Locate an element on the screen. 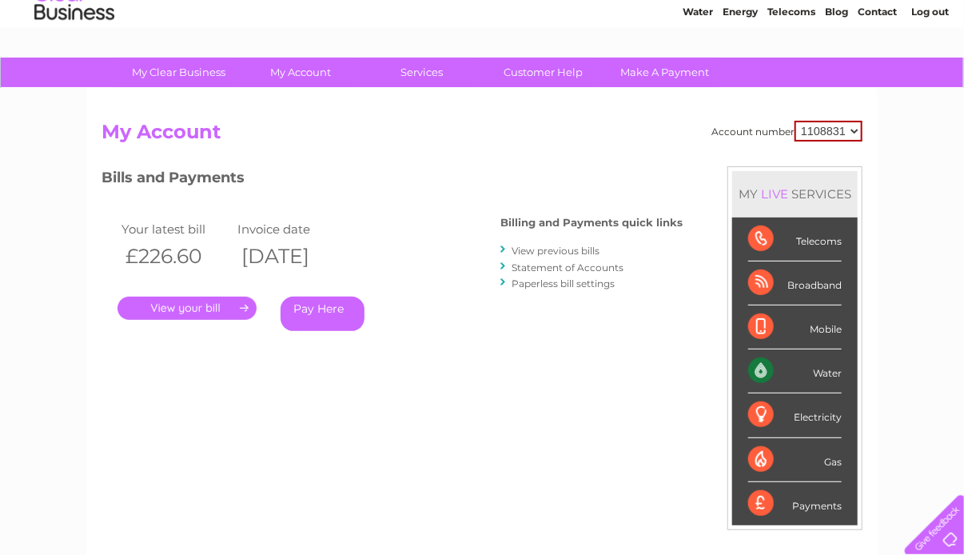  a: Paperless bill settings is located at coordinates (563, 283).